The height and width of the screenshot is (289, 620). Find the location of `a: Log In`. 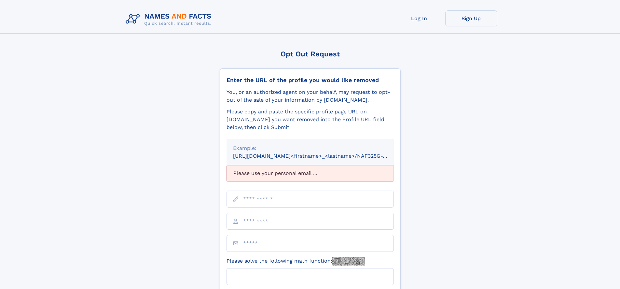

a: Log In is located at coordinates (419, 18).